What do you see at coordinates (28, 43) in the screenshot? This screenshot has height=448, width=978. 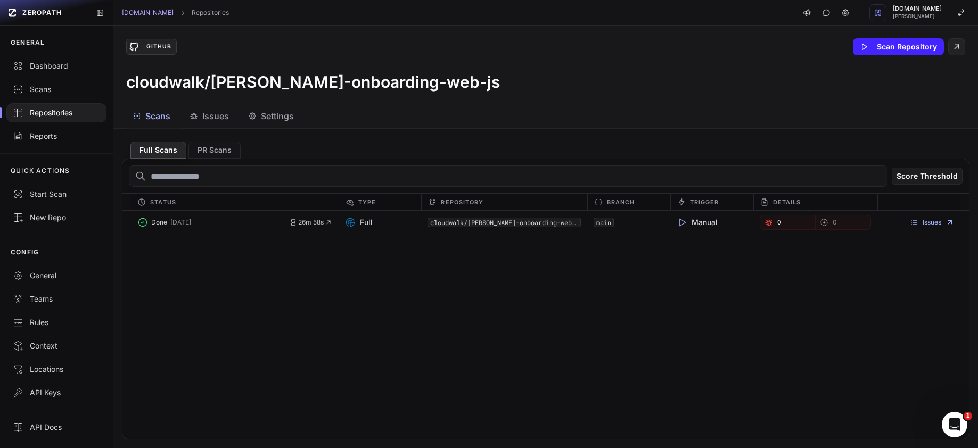 I see `p: GENERAL` at bounding box center [28, 43].